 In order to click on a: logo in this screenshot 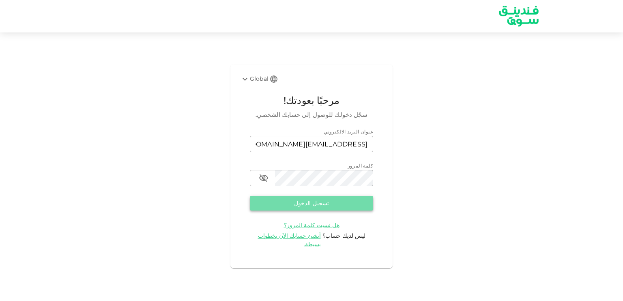, I will do `click(519, 16)`.